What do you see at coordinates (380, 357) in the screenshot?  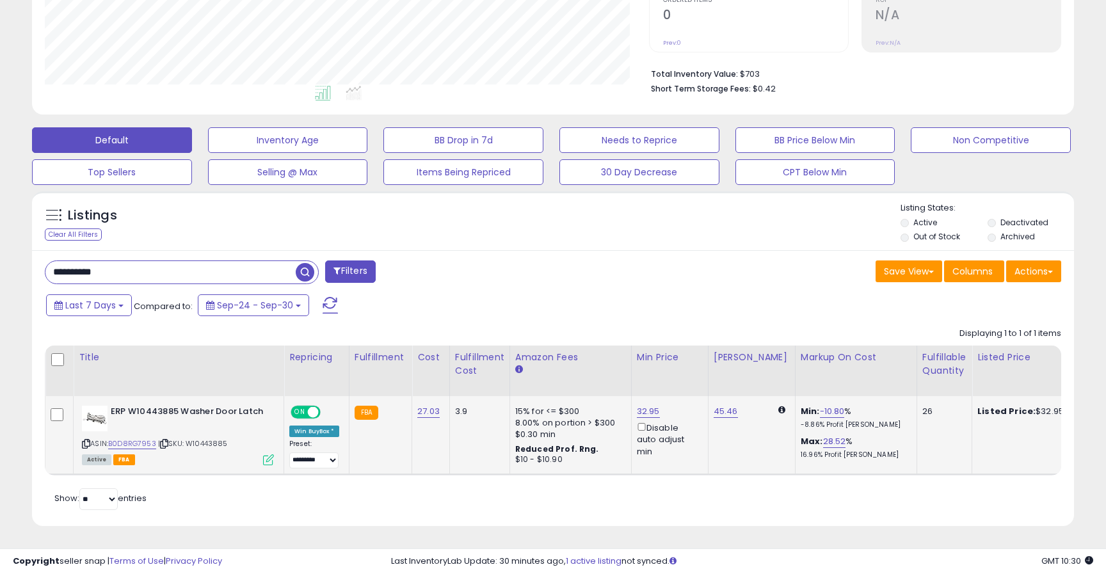 I see `div: Fulfillment` at bounding box center [380, 357].